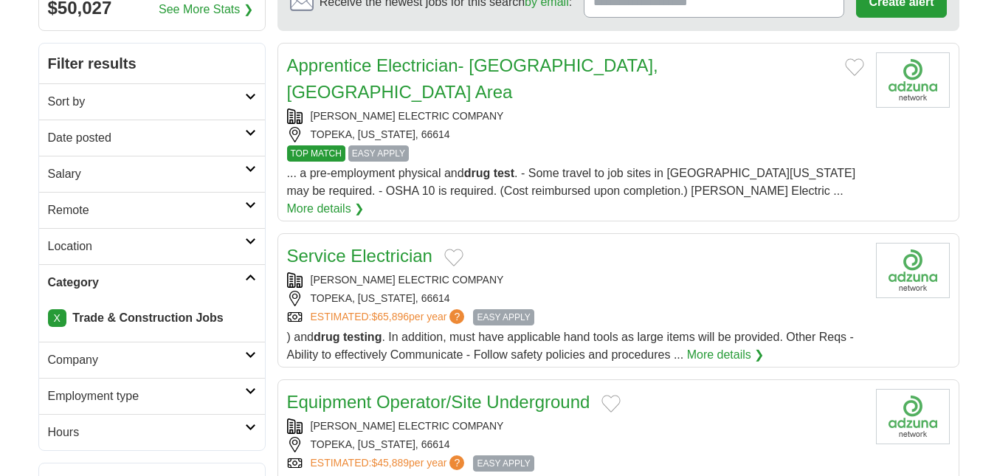  Describe the element at coordinates (146, 246) in the screenshot. I see `h2: Location` at that location.